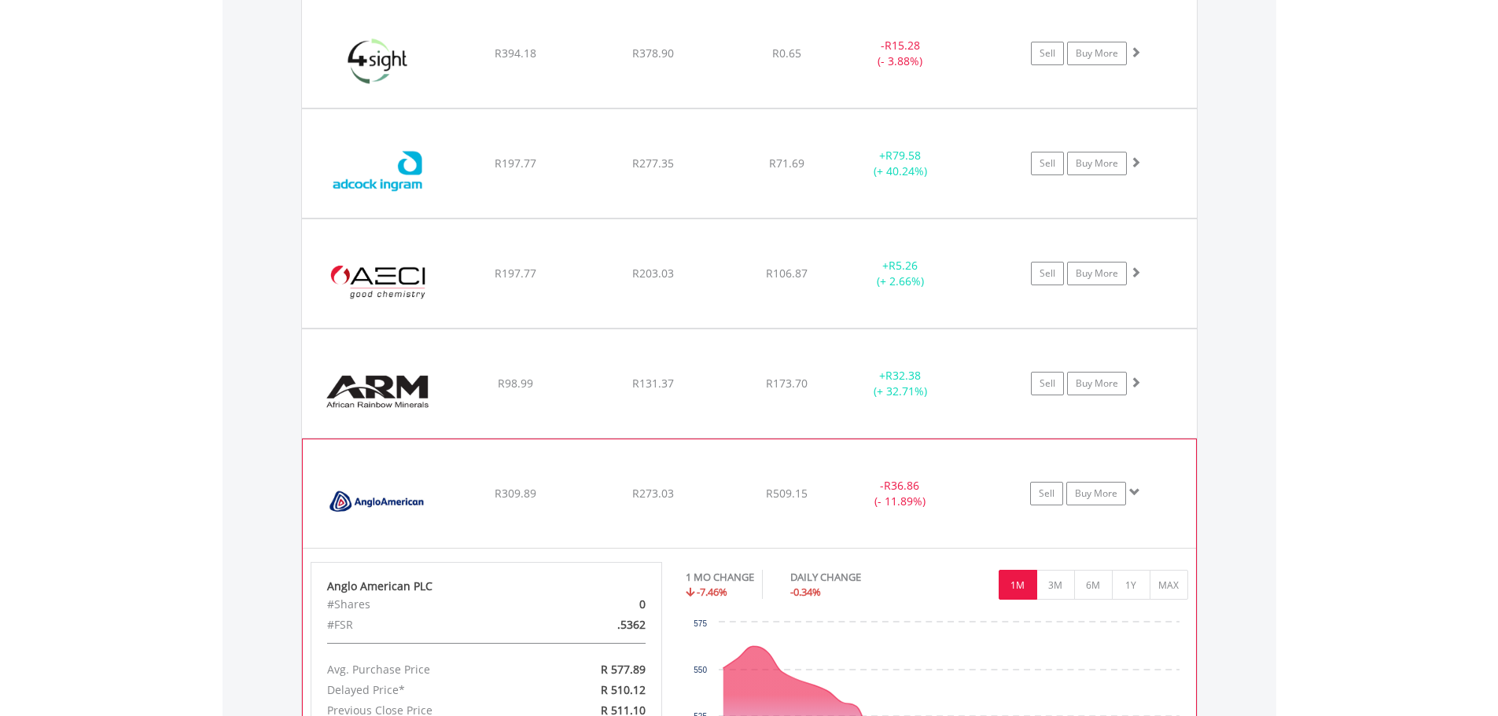 The width and height of the screenshot is (1498, 716). What do you see at coordinates (900, 53) in the screenshot?
I see `div: - (- 3.88%)` at bounding box center [900, 53].